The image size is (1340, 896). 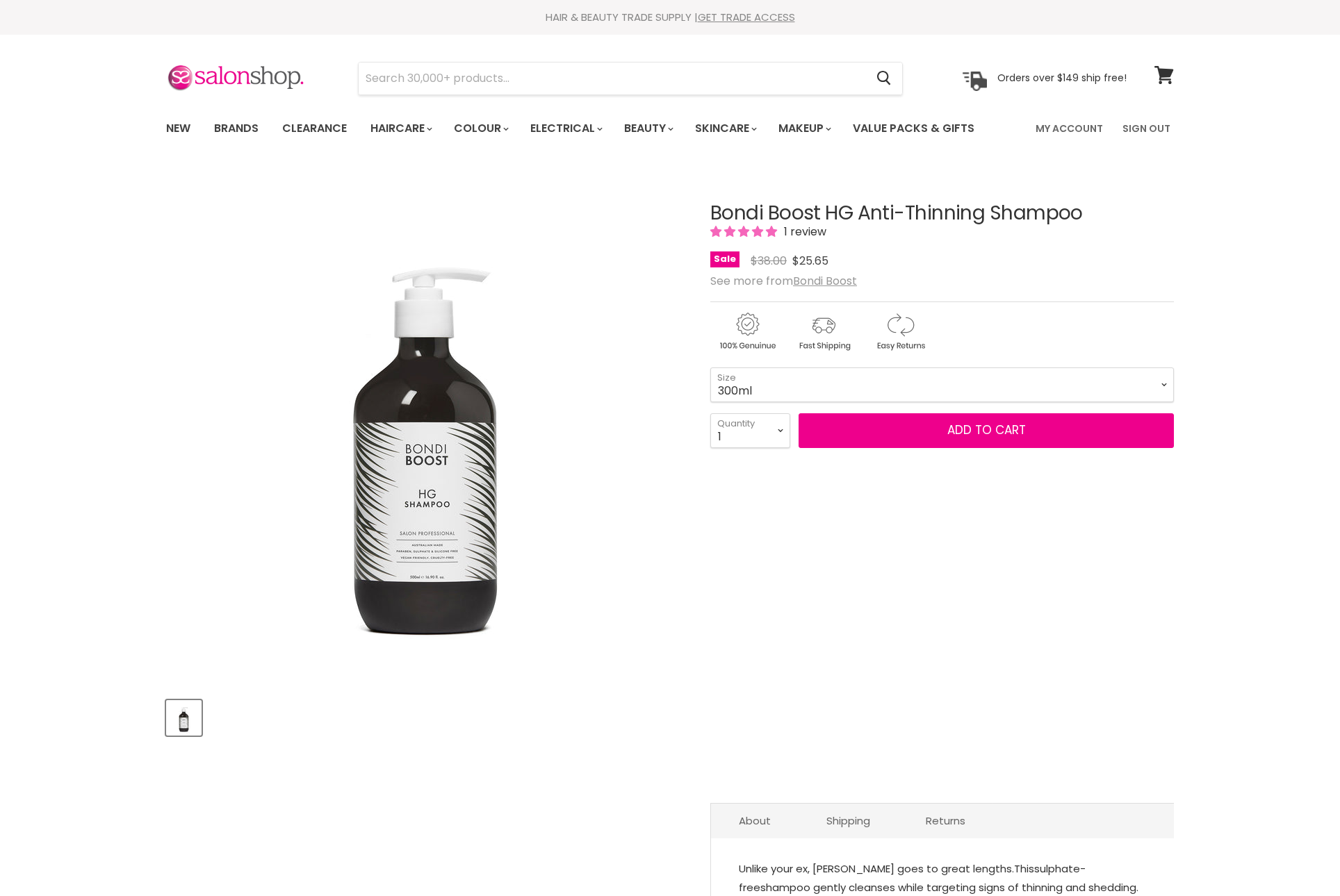 What do you see at coordinates (236, 129) in the screenshot?
I see `a: Brands` at bounding box center [236, 129].